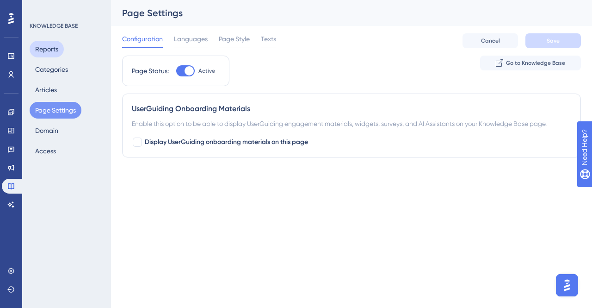 This screenshot has height=308, width=592. What do you see at coordinates (142, 39) in the screenshot?
I see `span: Configuration` at bounding box center [142, 39].